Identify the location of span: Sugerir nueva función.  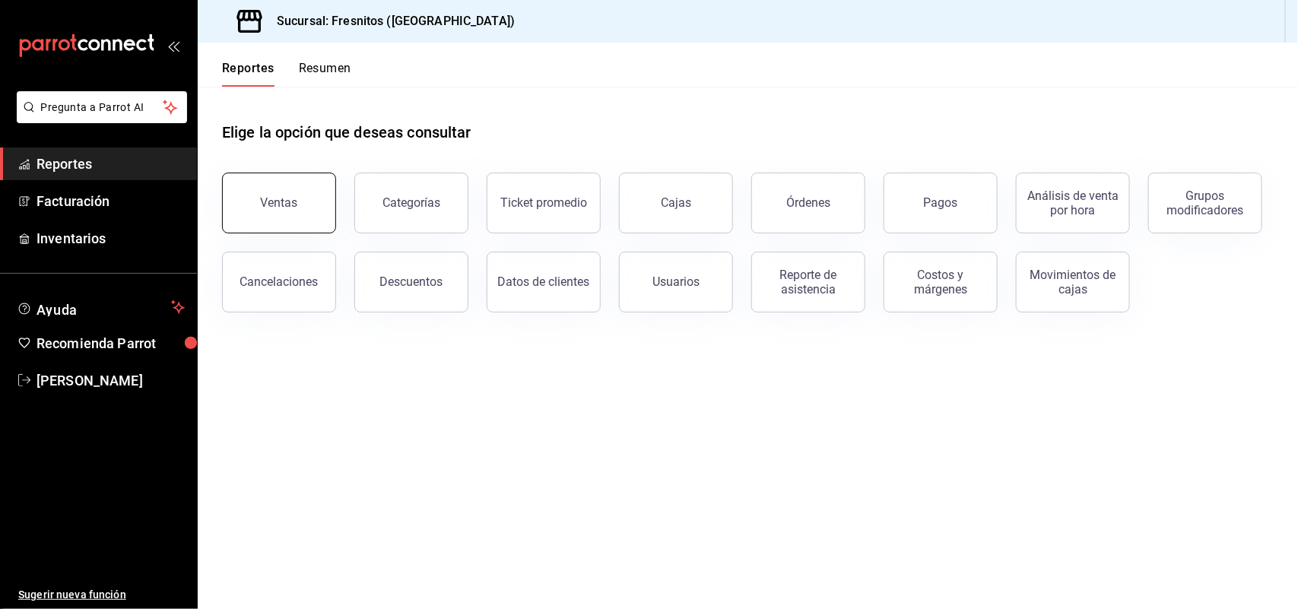
(101, 595).